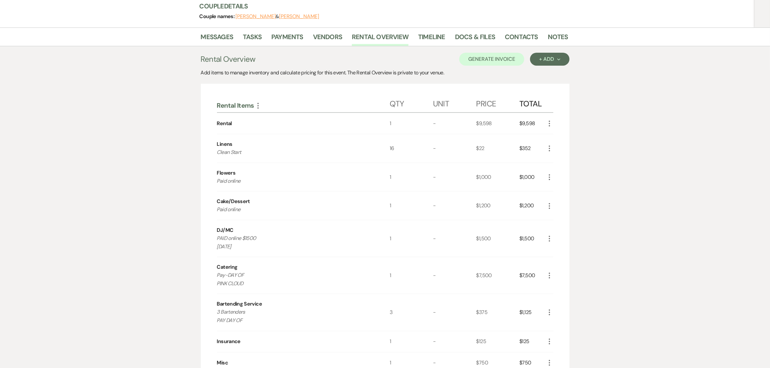  I want to click on div: + Add, so click(550, 59).